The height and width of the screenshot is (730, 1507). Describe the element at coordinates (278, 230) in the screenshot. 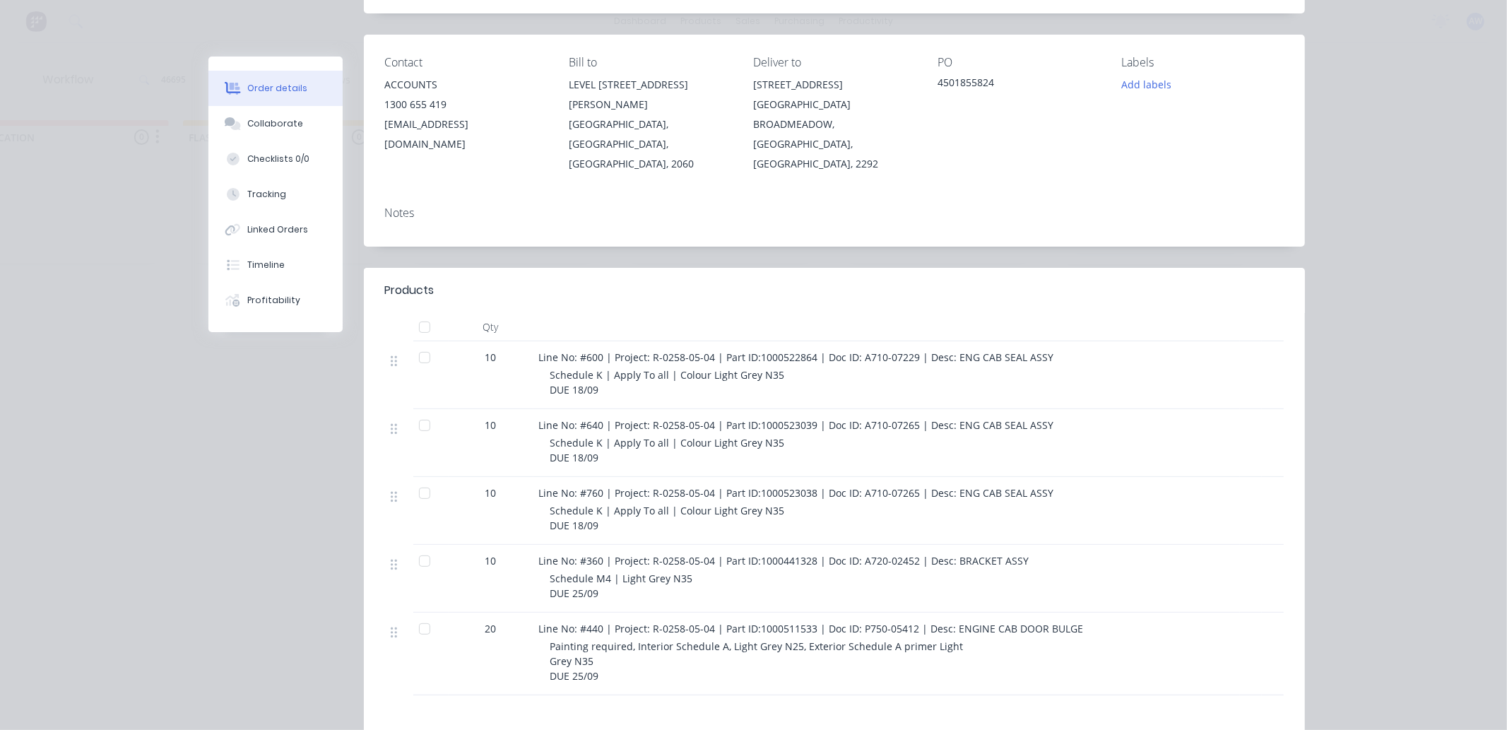

I see `div: Linked Orders` at that location.